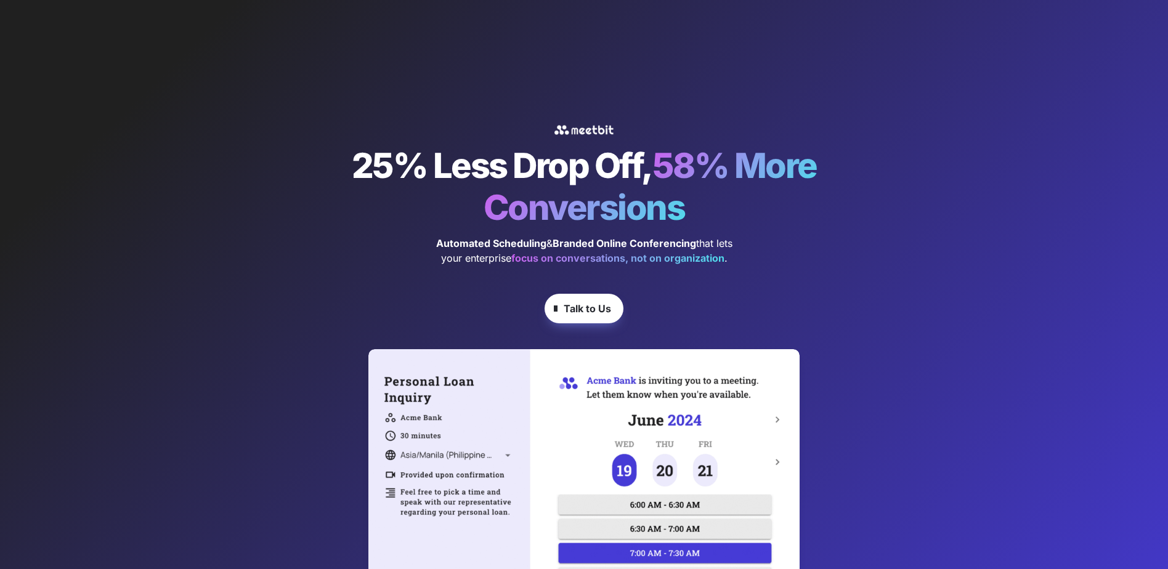 The width and height of the screenshot is (1168, 569). I want to click on strong: focus on conversations, not on organization, so click(618, 258).